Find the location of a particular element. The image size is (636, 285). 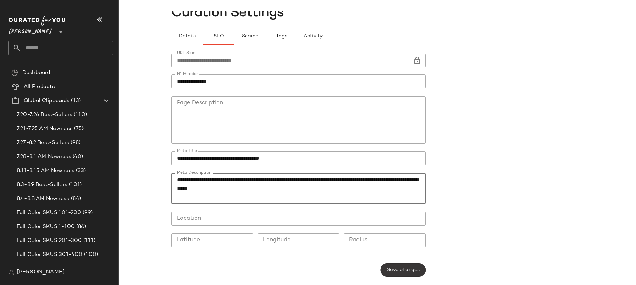

span: Fall Color SKUS 101-200 is located at coordinates (49, 212).